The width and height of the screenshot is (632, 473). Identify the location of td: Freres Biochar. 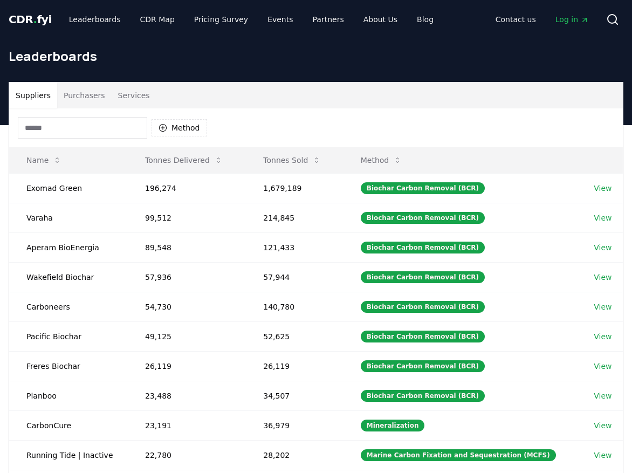
(68, 366).